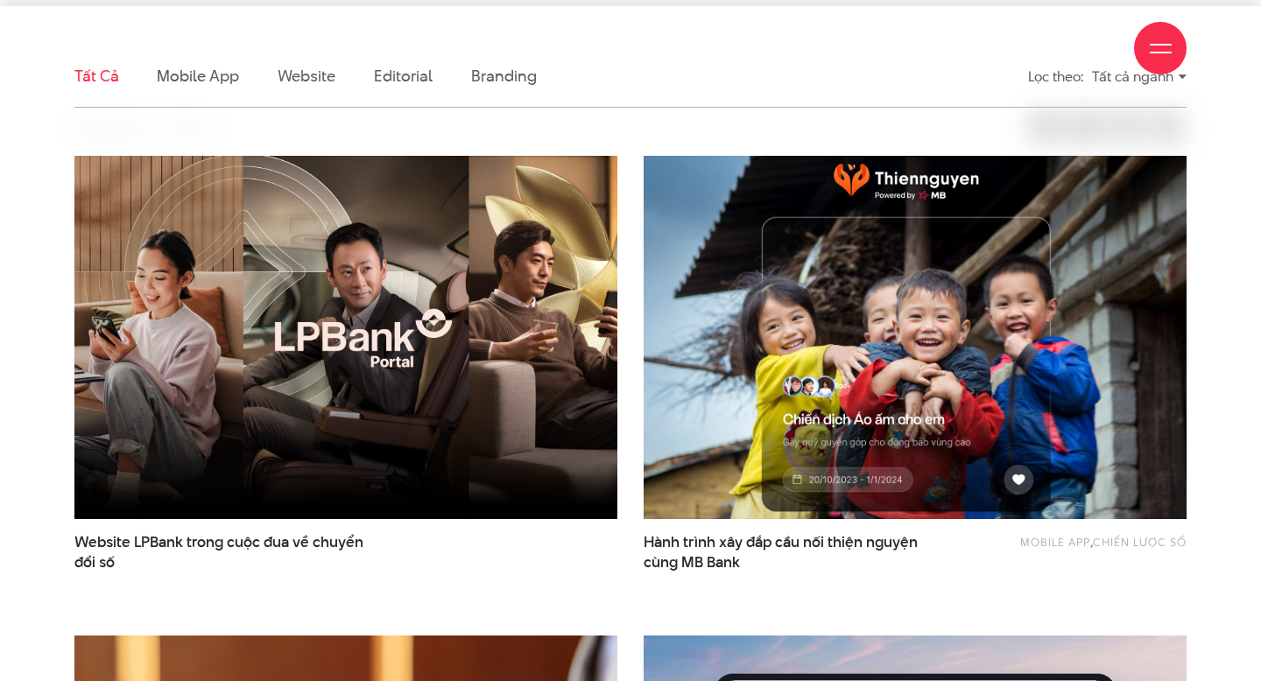 The height and width of the screenshot is (681, 1261). I want to click on span: đổi số, so click(95, 562).